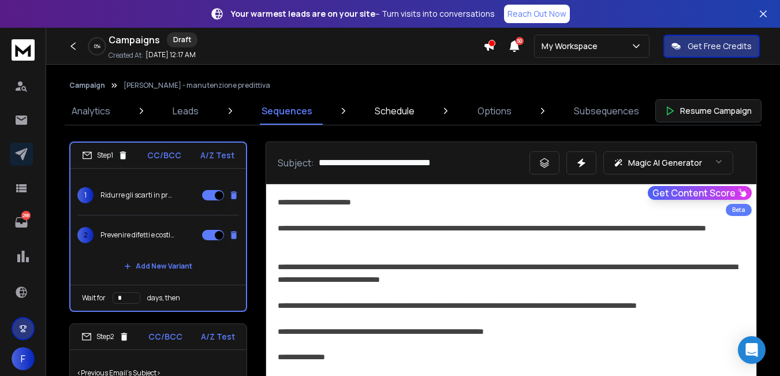 The width and height of the screenshot is (780, 376). What do you see at coordinates (23, 359) in the screenshot?
I see `button: F` at bounding box center [23, 359].